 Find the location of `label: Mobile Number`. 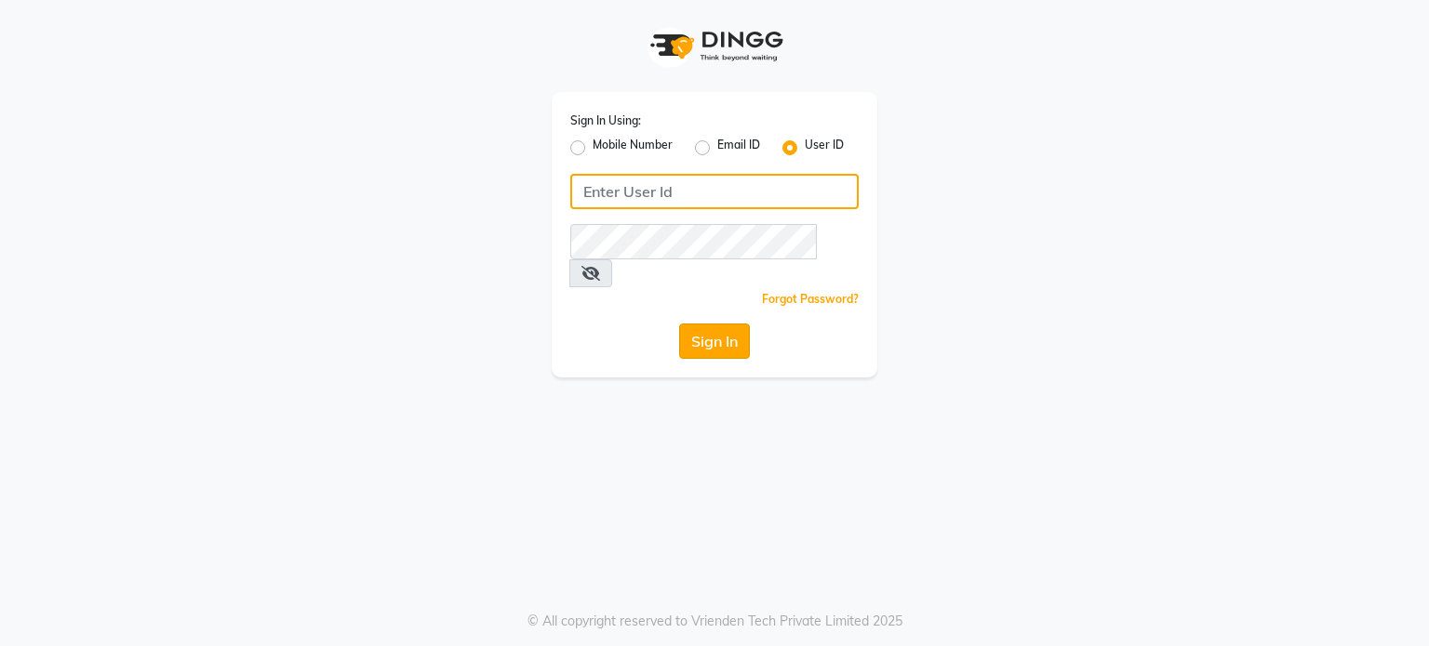

label: Mobile Number is located at coordinates (633, 148).